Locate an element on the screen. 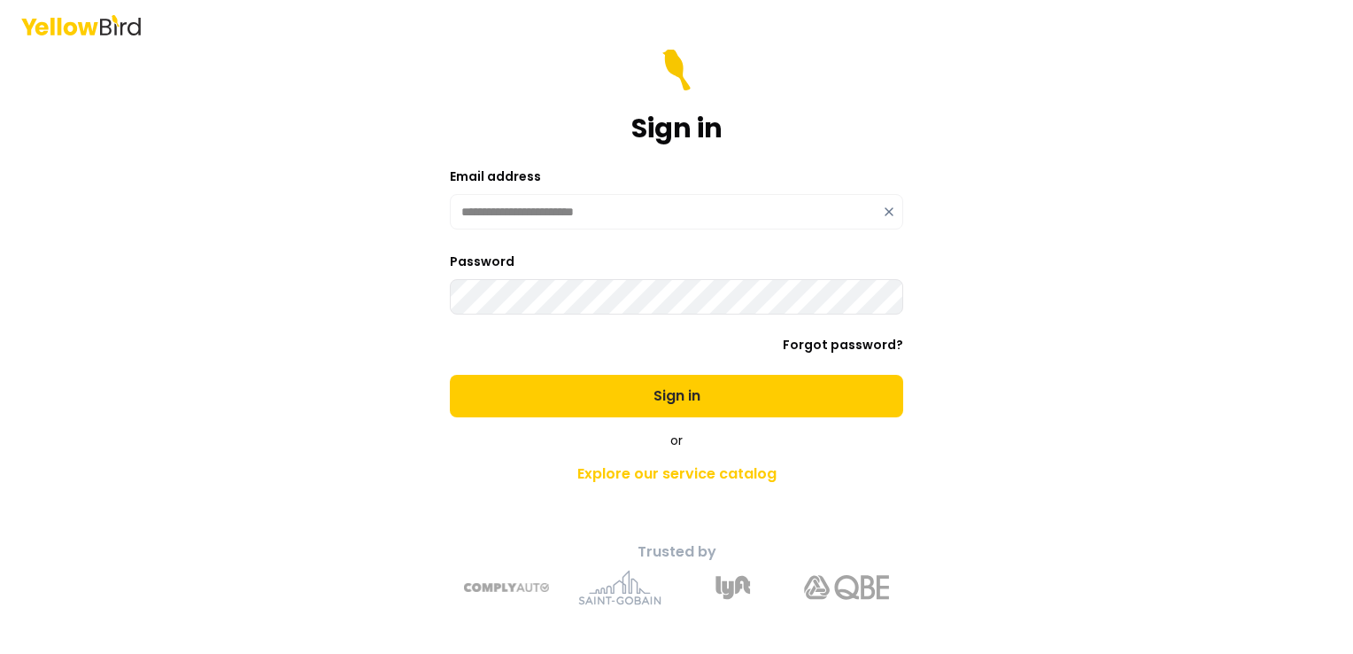  label: Email address is located at coordinates (495, 176).